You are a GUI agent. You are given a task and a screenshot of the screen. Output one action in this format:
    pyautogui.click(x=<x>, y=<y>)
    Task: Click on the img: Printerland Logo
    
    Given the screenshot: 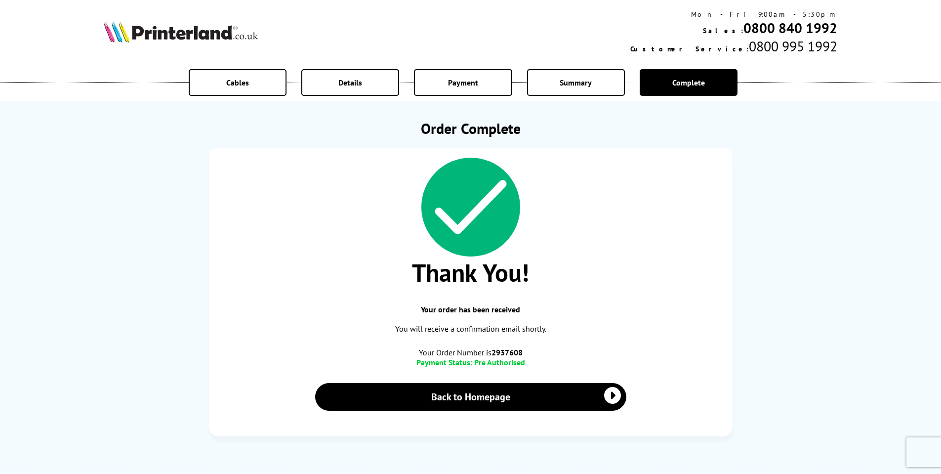 What is the action you would take?
    pyautogui.click(x=181, y=32)
    